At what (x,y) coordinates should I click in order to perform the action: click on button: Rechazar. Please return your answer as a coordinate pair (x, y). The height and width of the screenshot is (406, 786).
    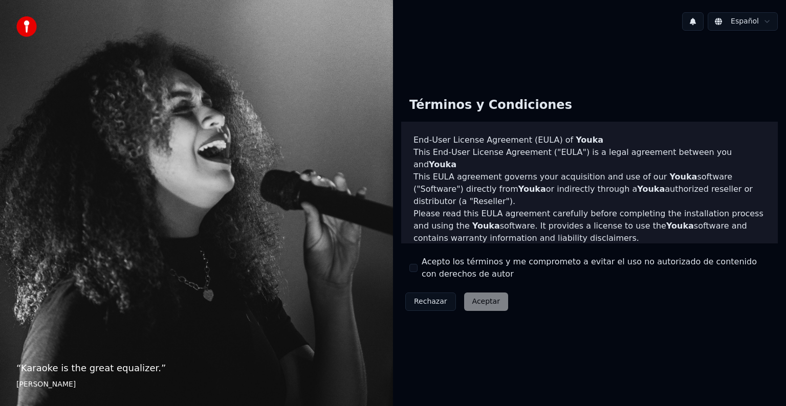
    Looking at the image, I should click on (430, 302).